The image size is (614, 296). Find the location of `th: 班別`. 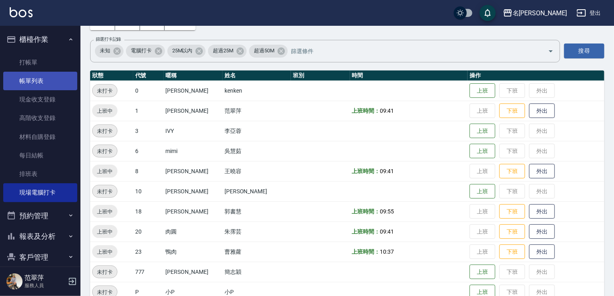

th: 班別 is located at coordinates (320, 76).